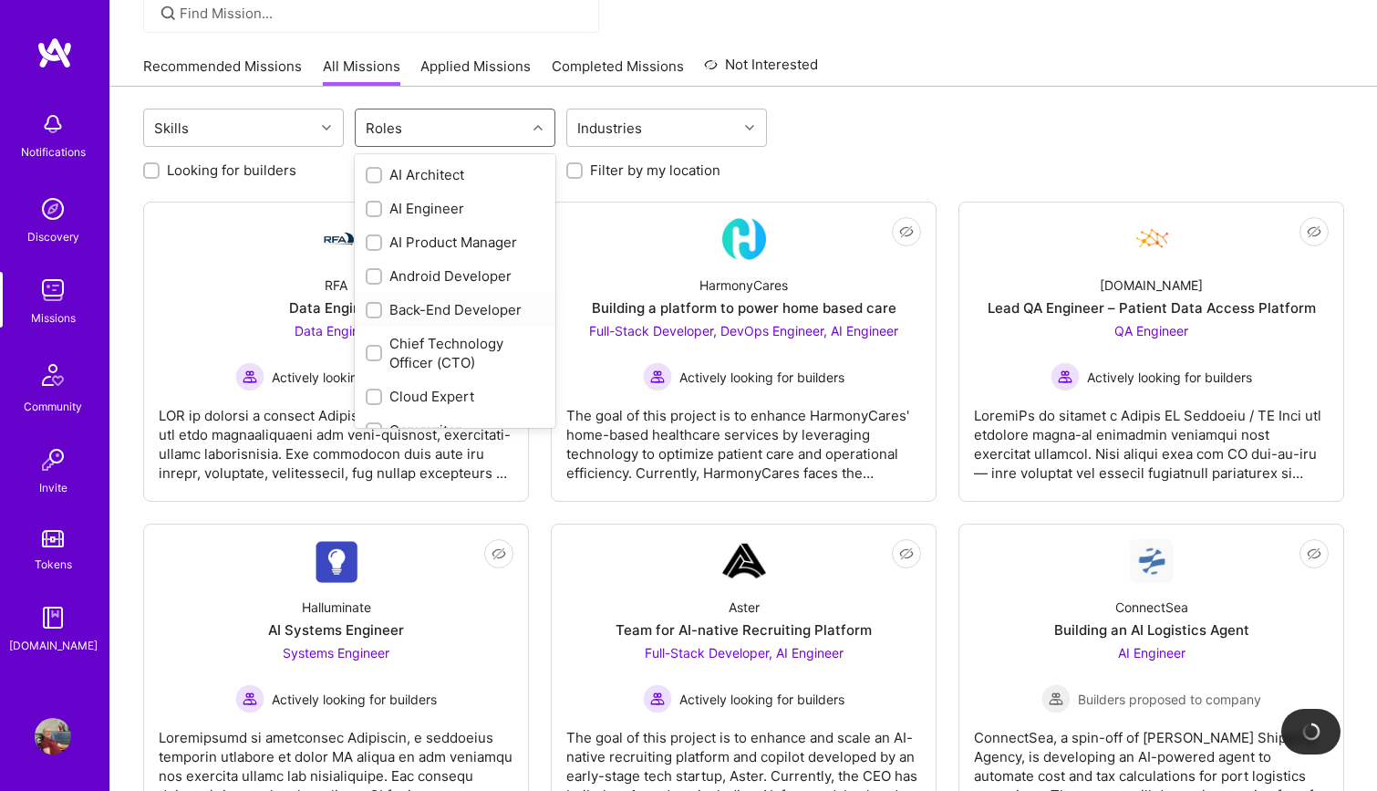 This screenshot has height=791, width=1377. Describe the element at coordinates (1056, 699) in the screenshot. I see `img: Builders proposed to company` at that location.